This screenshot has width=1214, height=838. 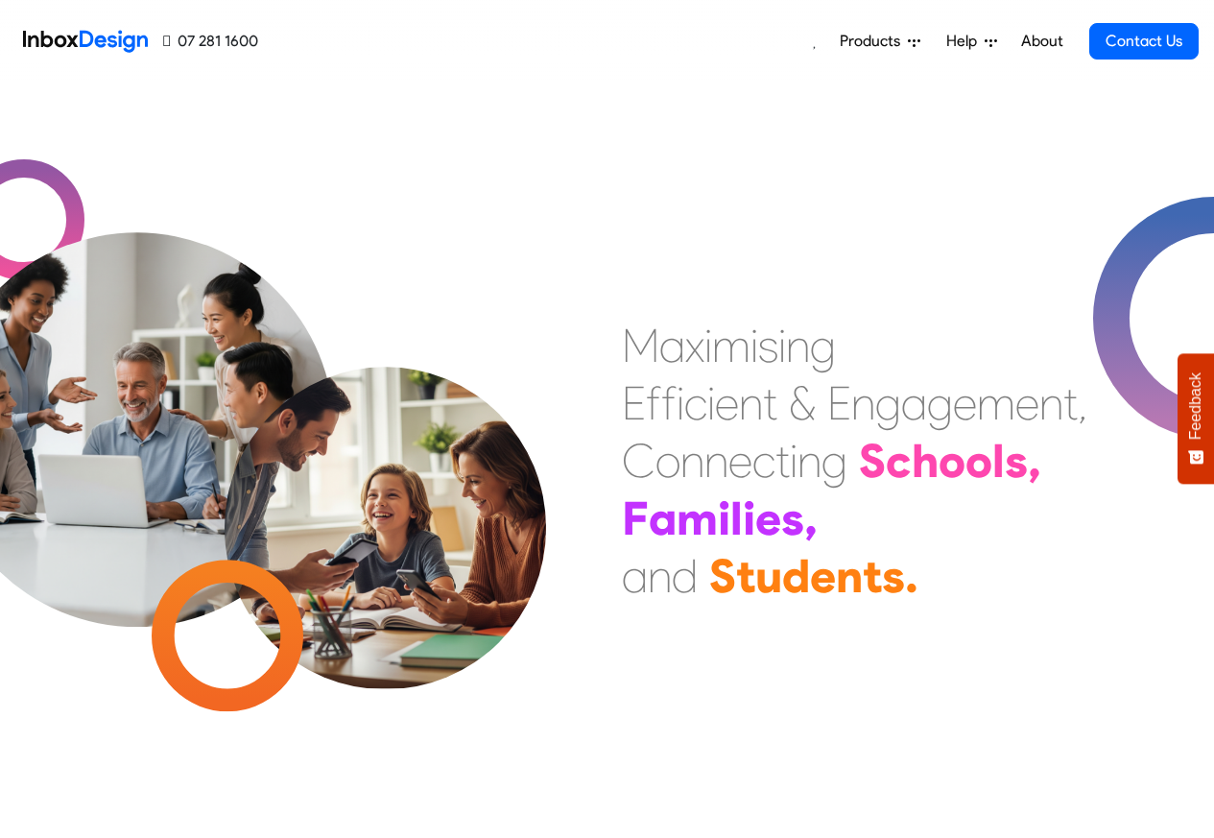 I want to click on a: About, so click(x=1041, y=41).